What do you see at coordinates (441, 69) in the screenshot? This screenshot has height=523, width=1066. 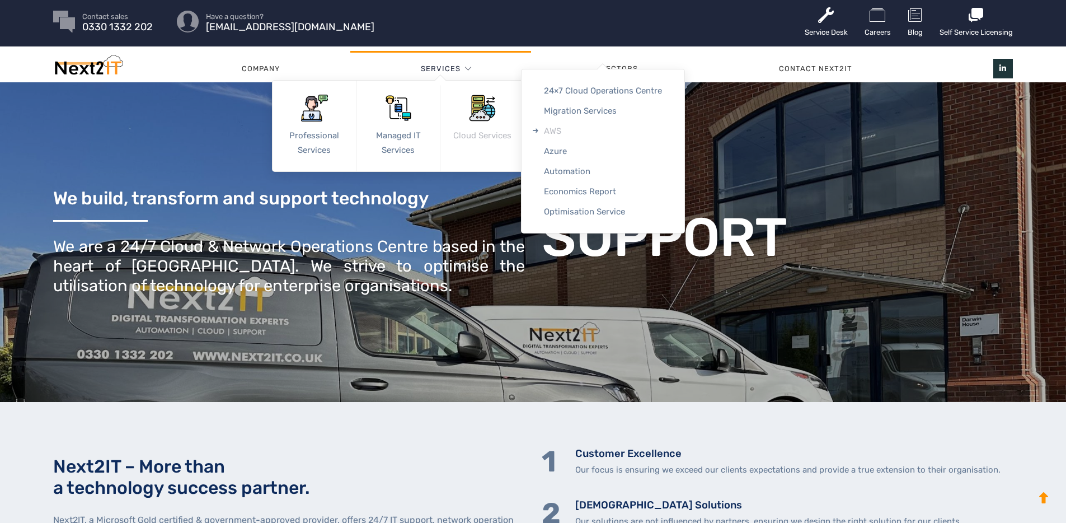 I see `a: Services` at bounding box center [441, 69].